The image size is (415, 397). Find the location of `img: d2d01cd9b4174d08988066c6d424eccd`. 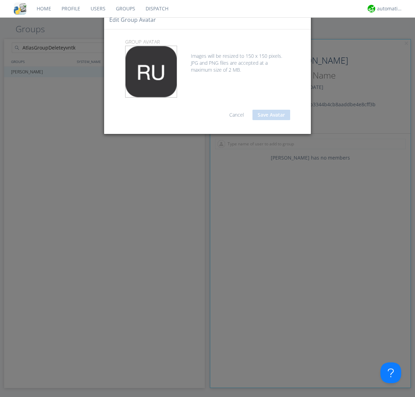

img: d2d01cd9b4174d08988066c6d424eccd is located at coordinates (371, 9).